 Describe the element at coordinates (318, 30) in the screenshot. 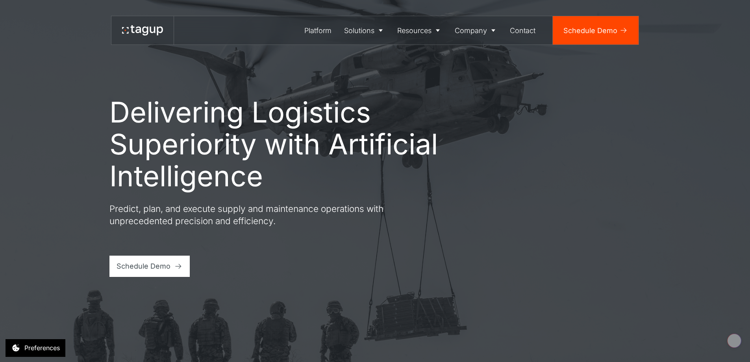

I see `div: Platform` at that location.